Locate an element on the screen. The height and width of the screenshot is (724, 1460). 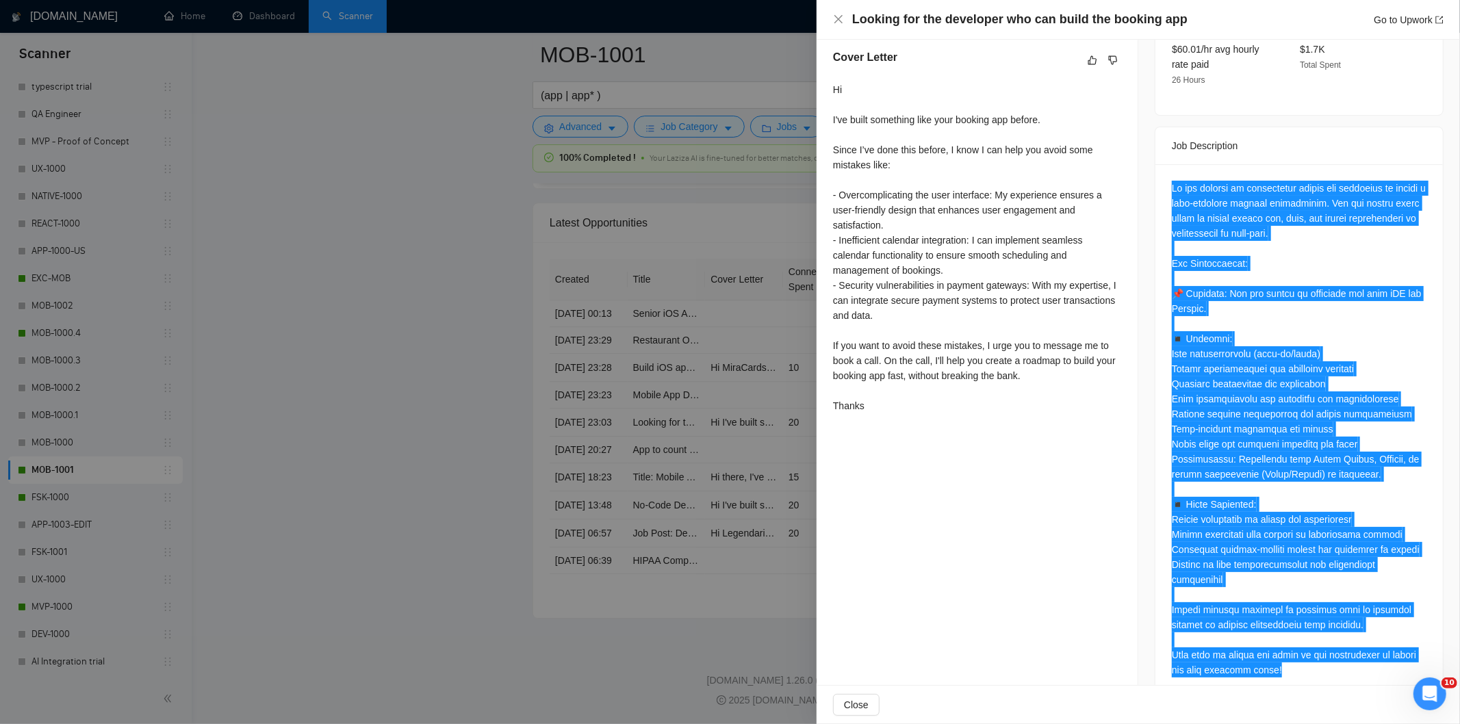
span: 26 Hours is located at coordinates (1188, 80).